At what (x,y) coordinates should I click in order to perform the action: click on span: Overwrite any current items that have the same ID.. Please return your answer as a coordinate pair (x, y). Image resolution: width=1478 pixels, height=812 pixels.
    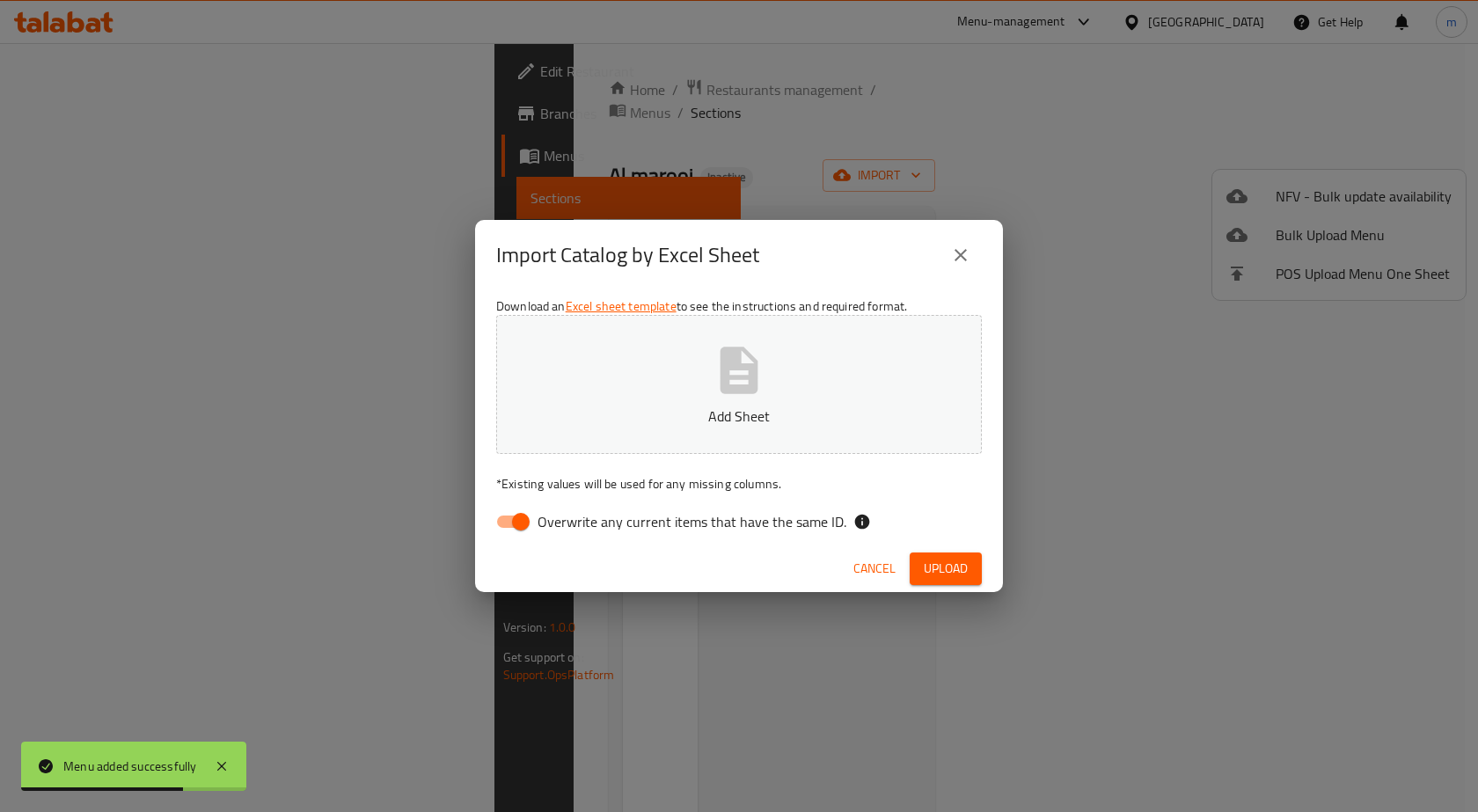
    Looking at the image, I should click on (692, 522).